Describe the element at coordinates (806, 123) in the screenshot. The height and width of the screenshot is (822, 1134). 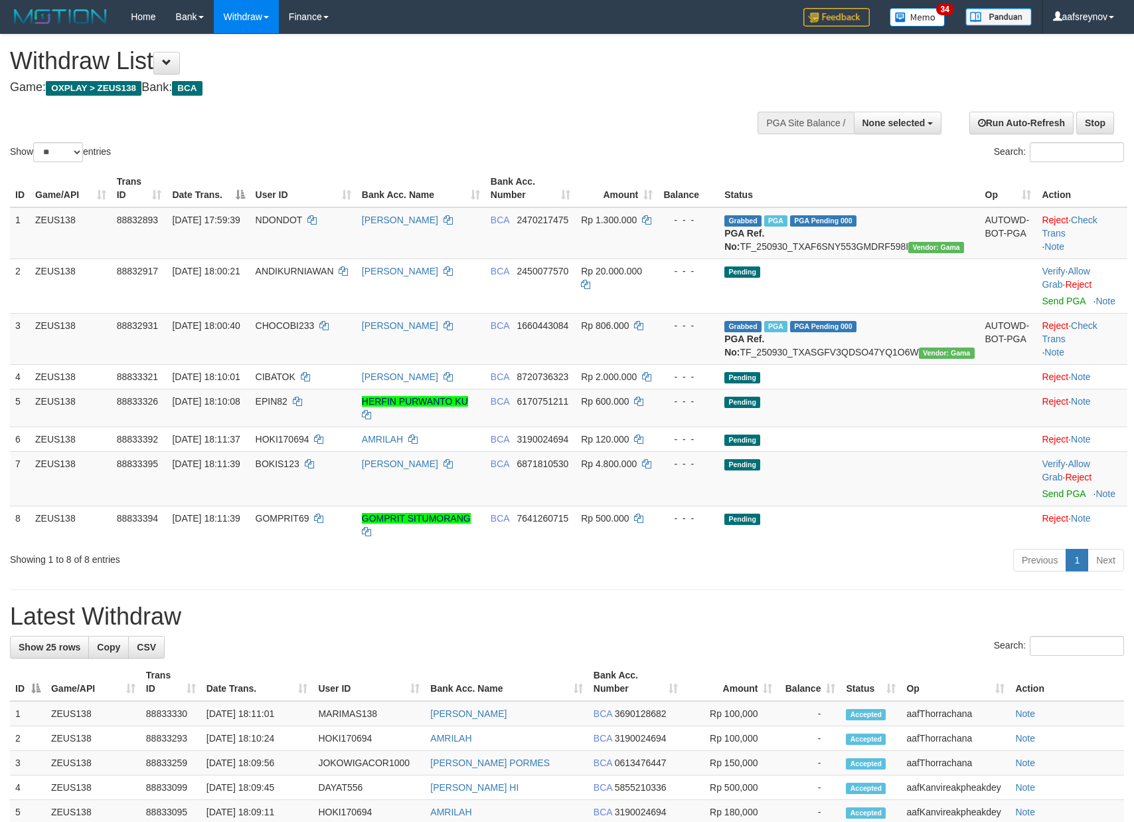
I see `div: PGA Site Balance /` at that location.